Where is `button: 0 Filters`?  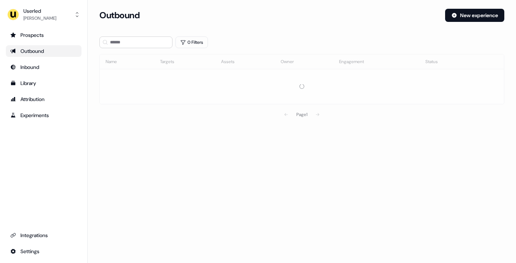 button: 0 Filters is located at coordinates (191, 42).